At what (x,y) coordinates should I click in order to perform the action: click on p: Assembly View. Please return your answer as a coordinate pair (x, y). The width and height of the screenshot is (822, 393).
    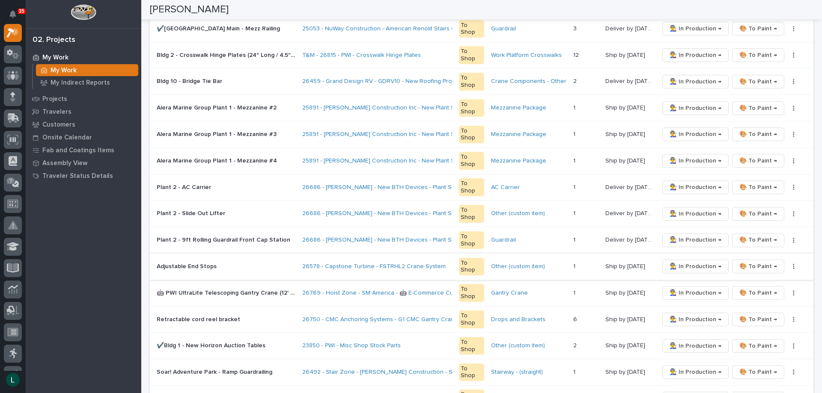
    Looking at the image, I should click on (65, 163).